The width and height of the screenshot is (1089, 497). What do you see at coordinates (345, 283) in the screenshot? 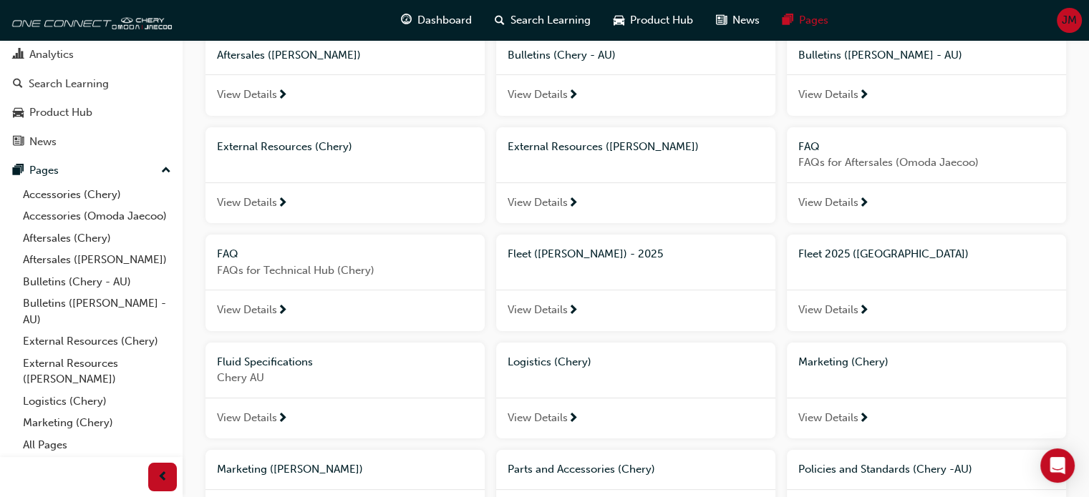
I see `a: FAQFAQs for Technical Hub (Chery)View Details` at bounding box center [345, 283].